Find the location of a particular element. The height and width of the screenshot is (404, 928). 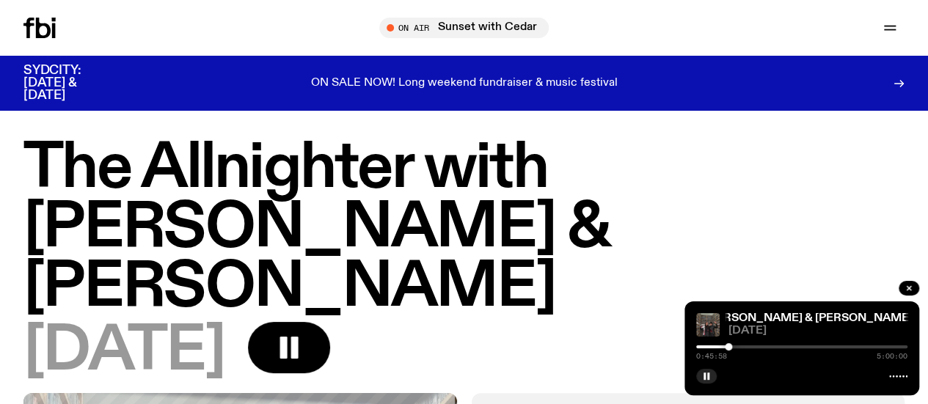

span: 0:45:58 is located at coordinates (711, 356).